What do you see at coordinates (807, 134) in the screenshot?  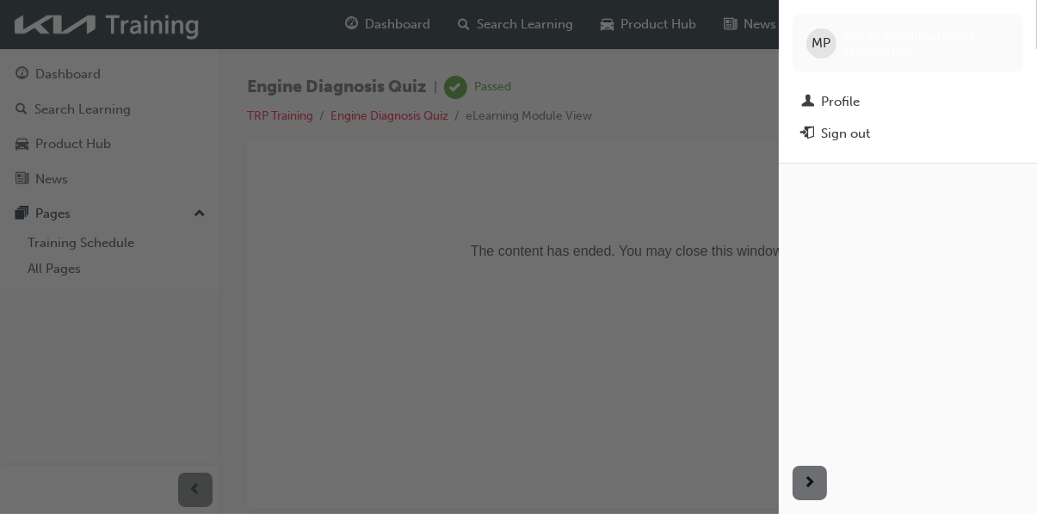 I see `span: exit-icon` at bounding box center [807, 134].